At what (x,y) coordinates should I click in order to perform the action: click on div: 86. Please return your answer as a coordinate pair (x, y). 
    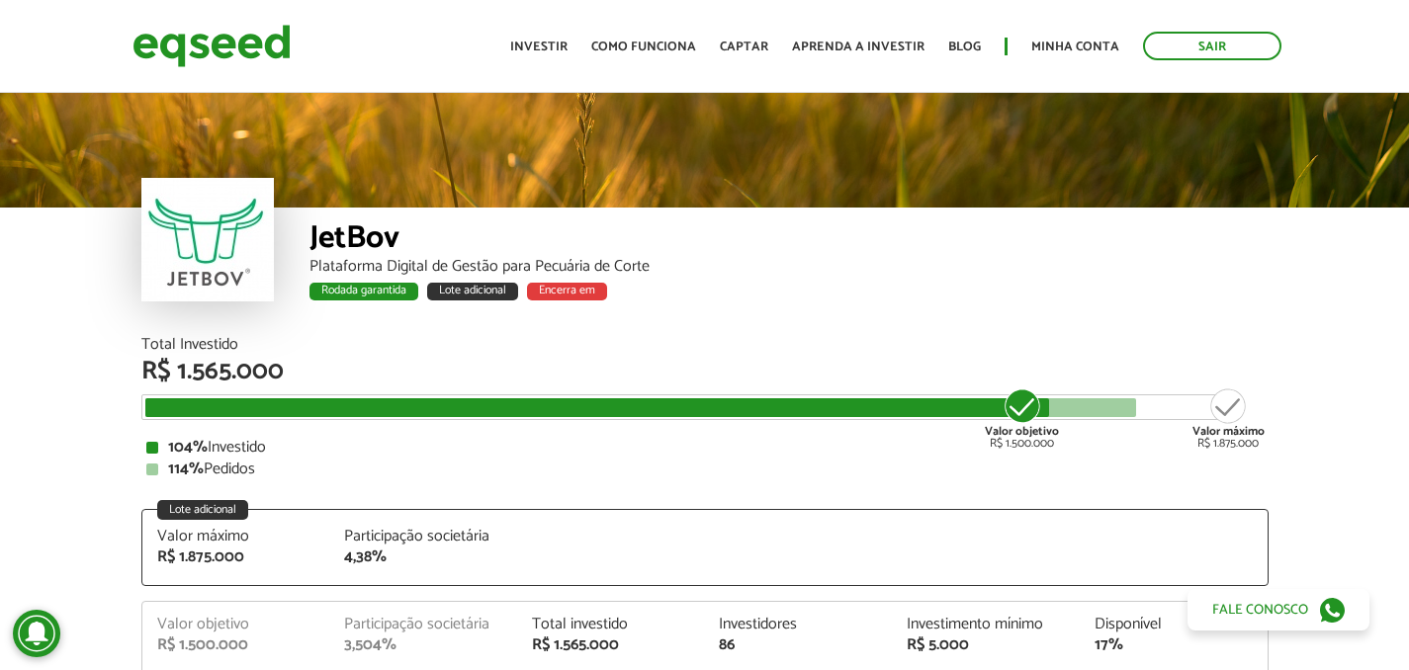
    Looking at the image, I should click on (798, 646).